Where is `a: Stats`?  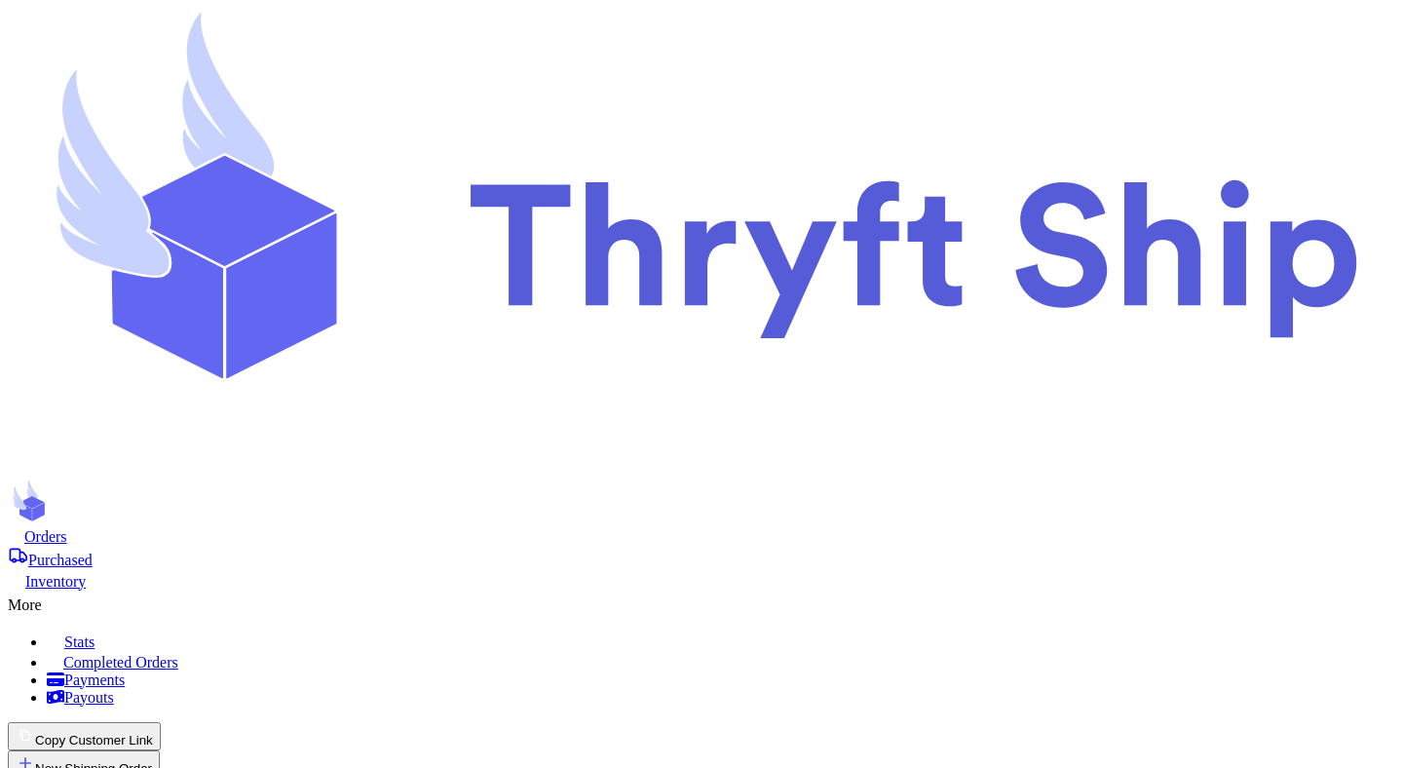 a: Stats is located at coordinates (721, 640).